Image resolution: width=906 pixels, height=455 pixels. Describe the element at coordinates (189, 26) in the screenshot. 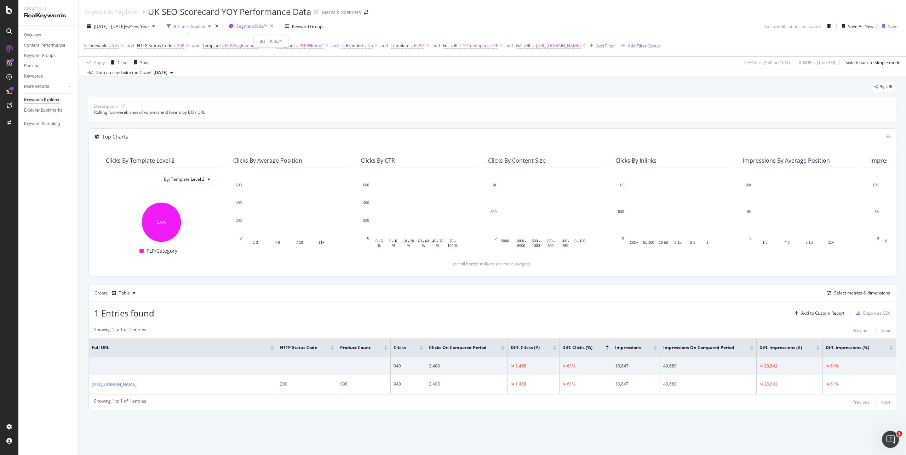

I see `button: 8 Filters Applied` at that location.